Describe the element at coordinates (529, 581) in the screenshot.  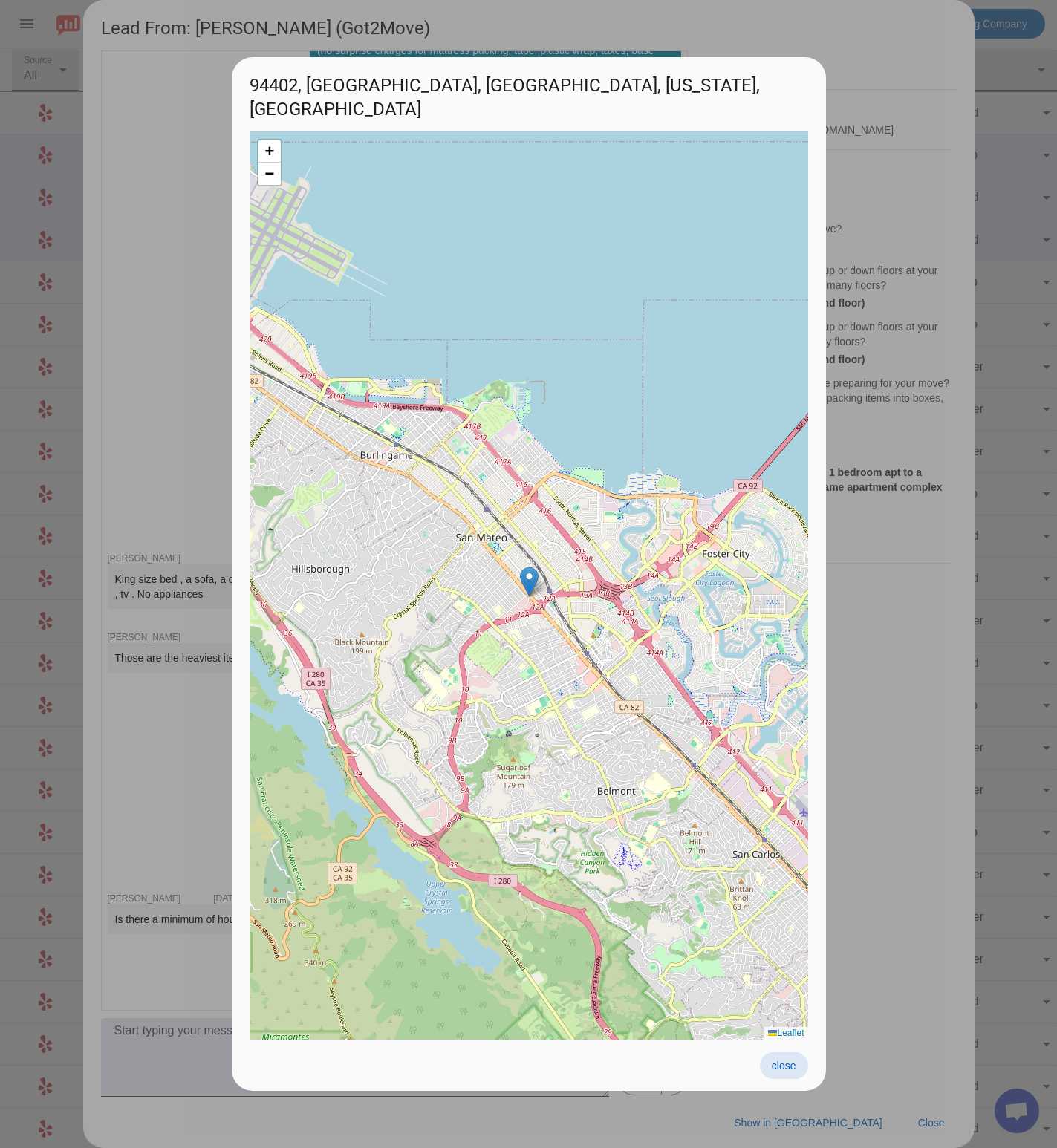
I see `img: Marker` at that location.